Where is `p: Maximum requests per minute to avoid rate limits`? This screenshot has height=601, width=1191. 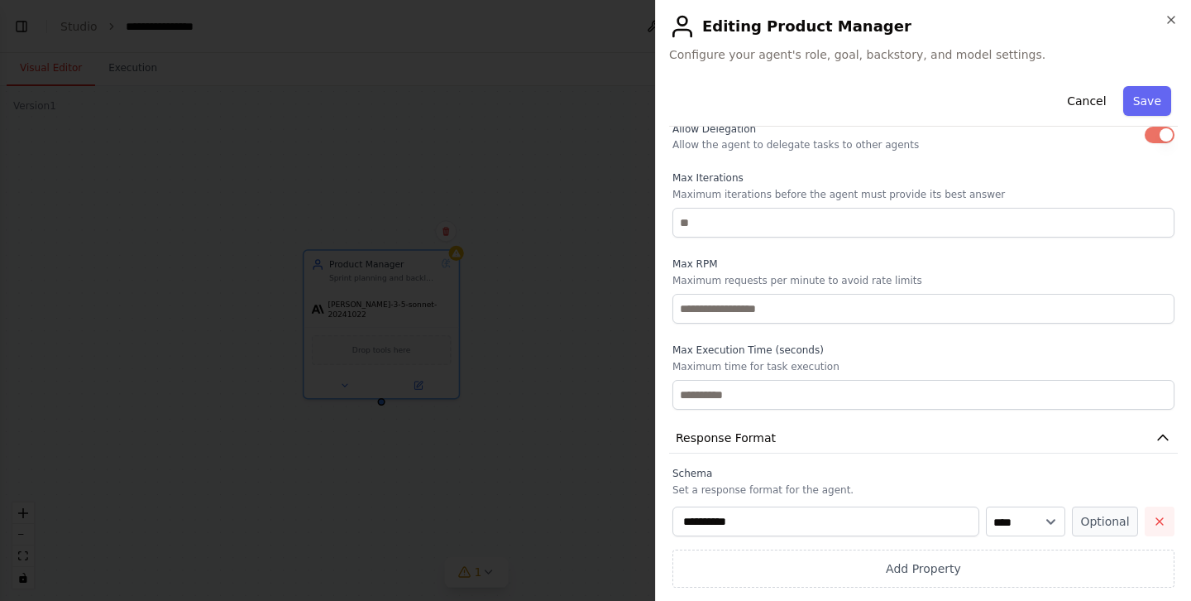 p: Maximum requests per minute to avoid rate limits is located at coordinates (923, 280).